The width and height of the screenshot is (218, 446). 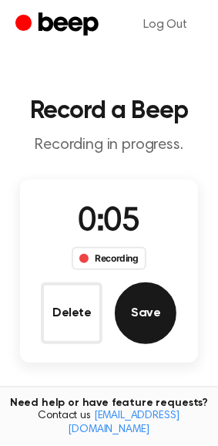 What do you see at coordinates (109, 259) in the screenshot?
I see `div: Recording` at bounding box center [109, 259].